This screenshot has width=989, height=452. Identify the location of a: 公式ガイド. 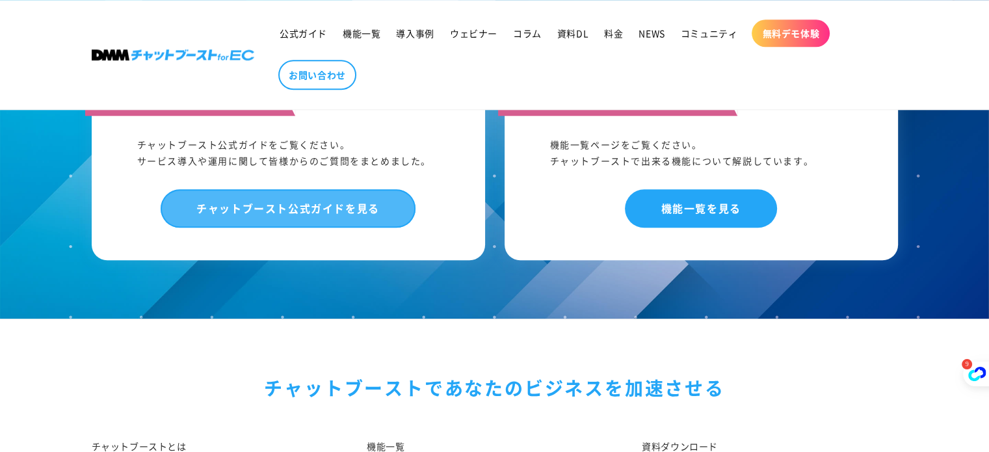
(303, 33).